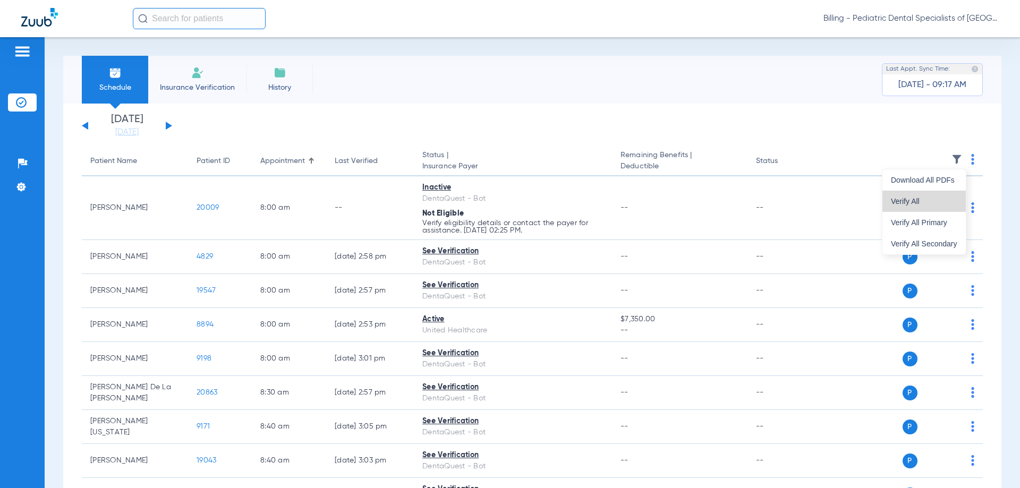 The width and height of the screenshot is (1020, 488). Describe the element at coordinates (924, 244) in the screenshot. I see `span: Verify All Secondary` at that location.